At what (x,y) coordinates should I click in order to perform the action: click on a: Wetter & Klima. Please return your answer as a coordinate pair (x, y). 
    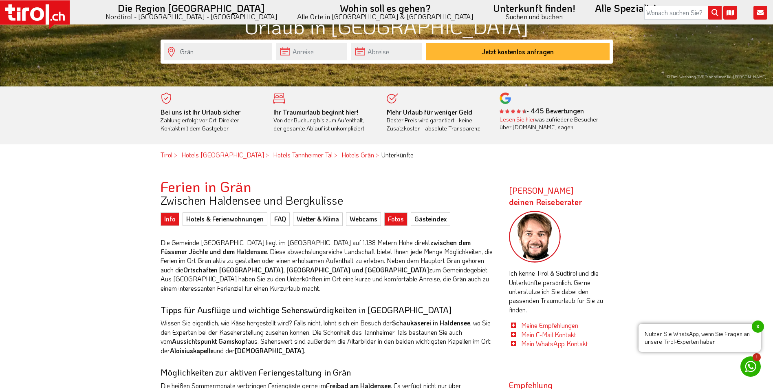
    Looking at the image, I should click on (318, 219).